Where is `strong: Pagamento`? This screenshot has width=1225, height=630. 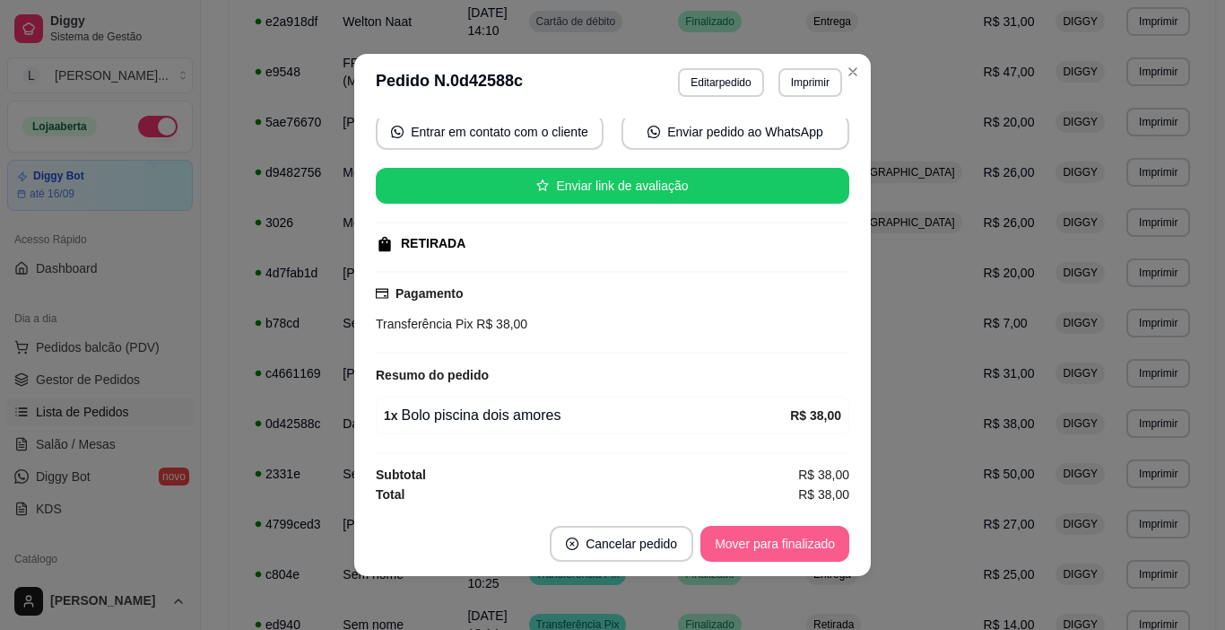
strong: Pagamento is located at coordinates (429, 293).